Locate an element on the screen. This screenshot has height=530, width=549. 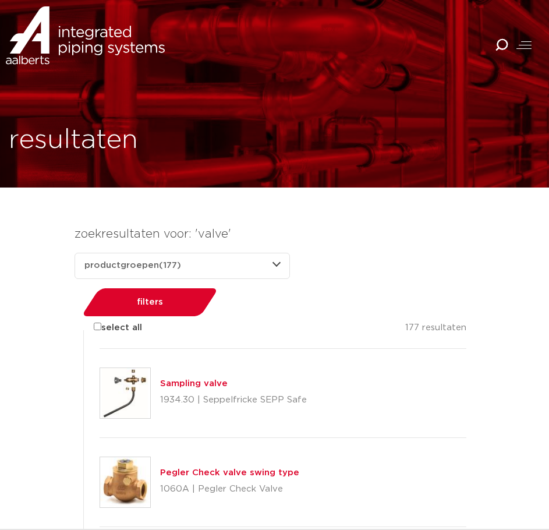
a: Sampling valve is located at coordinates (194, 383).